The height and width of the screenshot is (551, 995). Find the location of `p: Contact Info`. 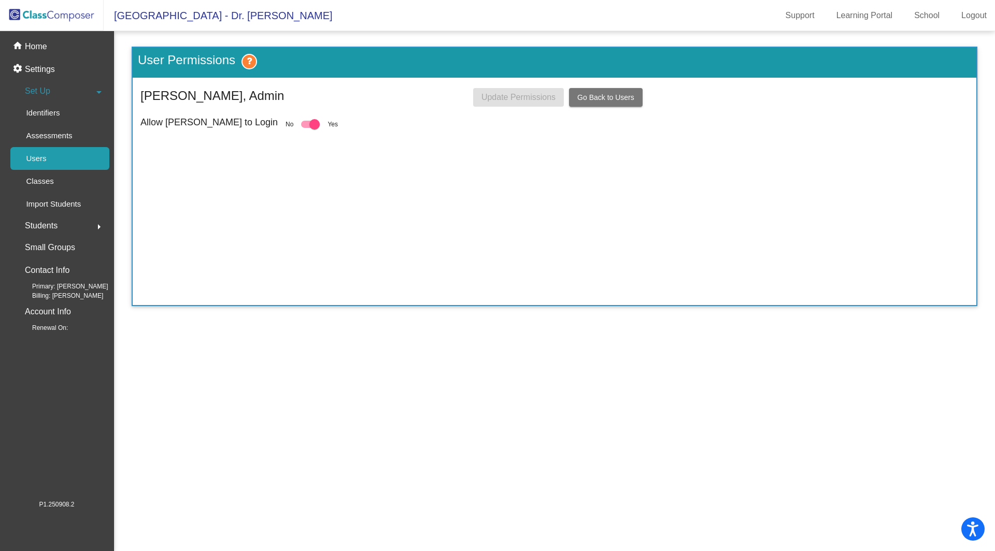

p: Contact Info is located at coordinates (47, 271).